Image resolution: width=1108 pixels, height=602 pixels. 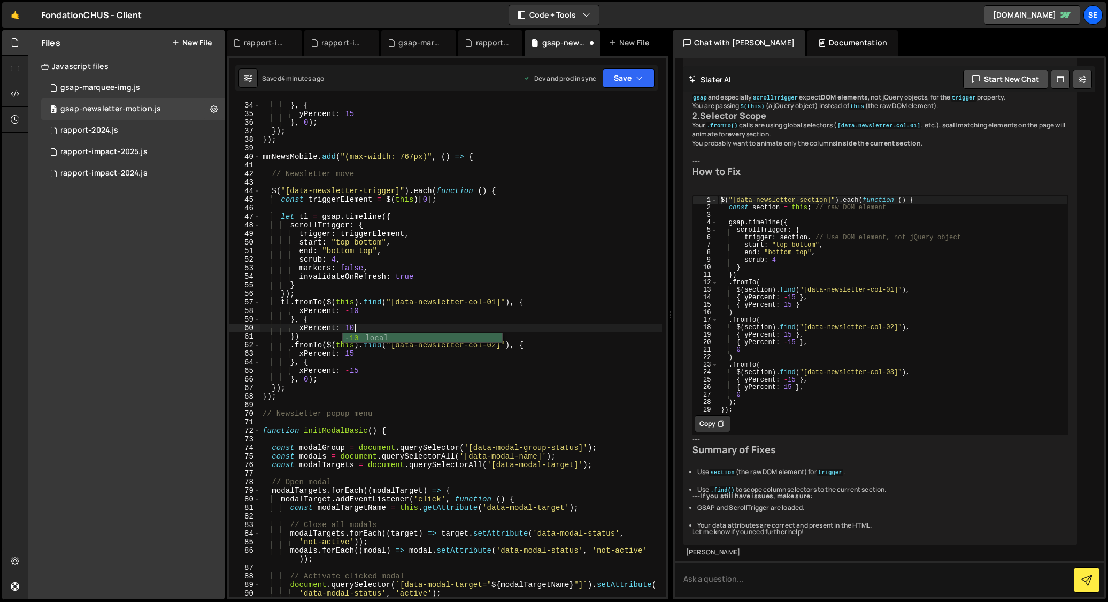 I want to click on strong: Selector Scope, so click(x=733, y=116).